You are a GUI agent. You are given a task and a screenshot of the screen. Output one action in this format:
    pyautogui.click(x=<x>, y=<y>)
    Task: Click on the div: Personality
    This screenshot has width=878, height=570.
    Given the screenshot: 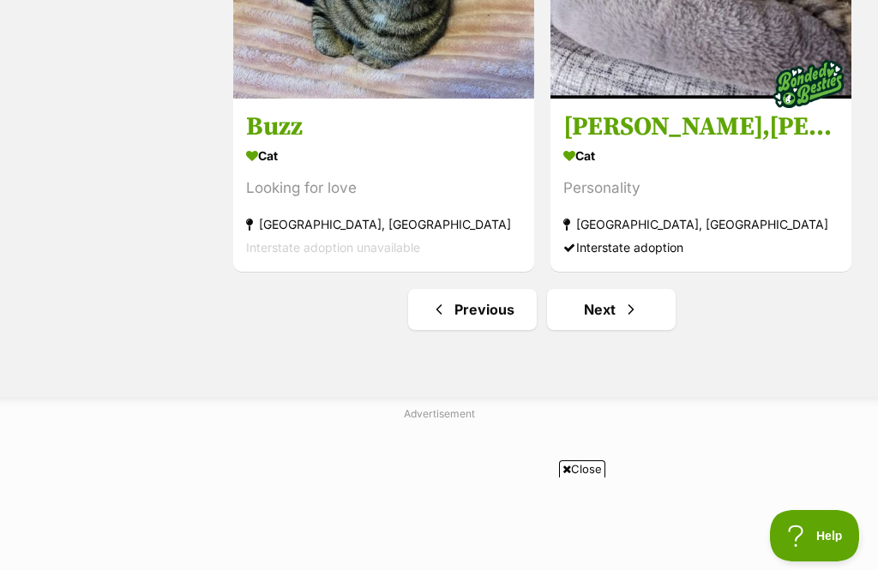 What is the action you would take?
    pyautogui.click(x=701, y=188)
    